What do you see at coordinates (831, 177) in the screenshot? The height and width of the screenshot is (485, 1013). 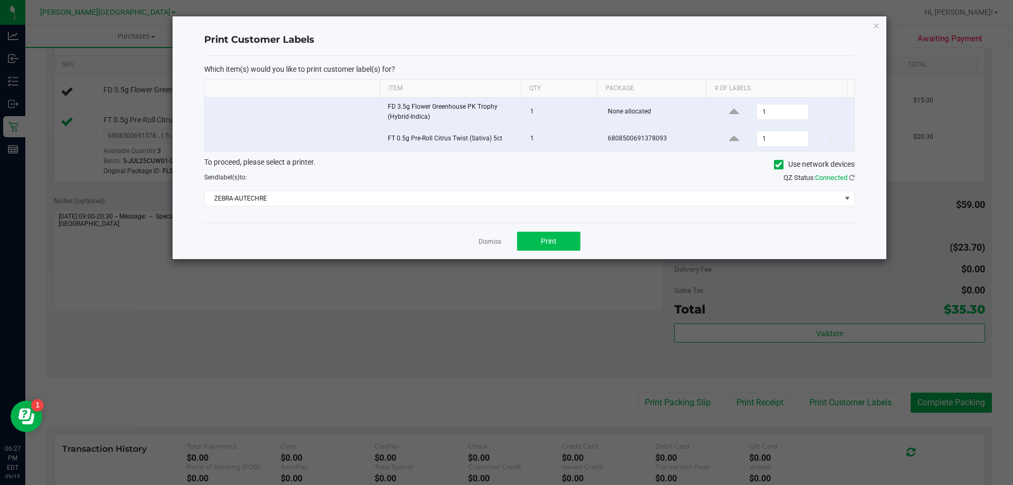 I see `span: Connected` at bounding box center [831, 177].